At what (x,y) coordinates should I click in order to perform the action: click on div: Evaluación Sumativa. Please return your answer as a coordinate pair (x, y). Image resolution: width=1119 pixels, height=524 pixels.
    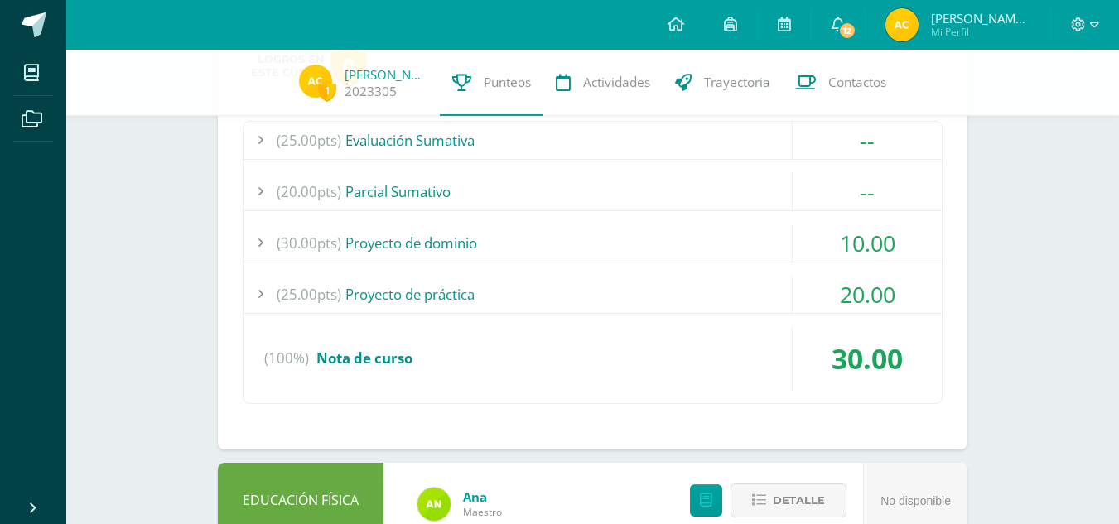
    Looking at the image, I should click on (592, 140).